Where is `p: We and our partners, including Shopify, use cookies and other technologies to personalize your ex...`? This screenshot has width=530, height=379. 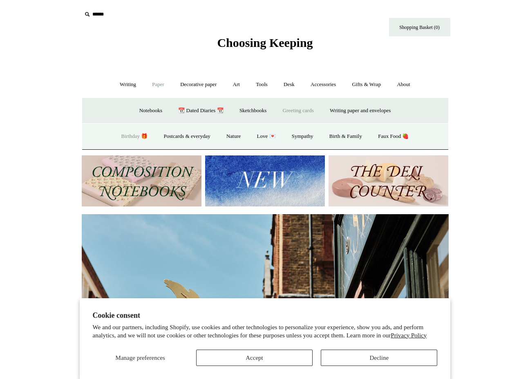 p: We and our partners, including Shopify, use cookies and other technologies to personalize your ex... is located at coordinates (265, 332).